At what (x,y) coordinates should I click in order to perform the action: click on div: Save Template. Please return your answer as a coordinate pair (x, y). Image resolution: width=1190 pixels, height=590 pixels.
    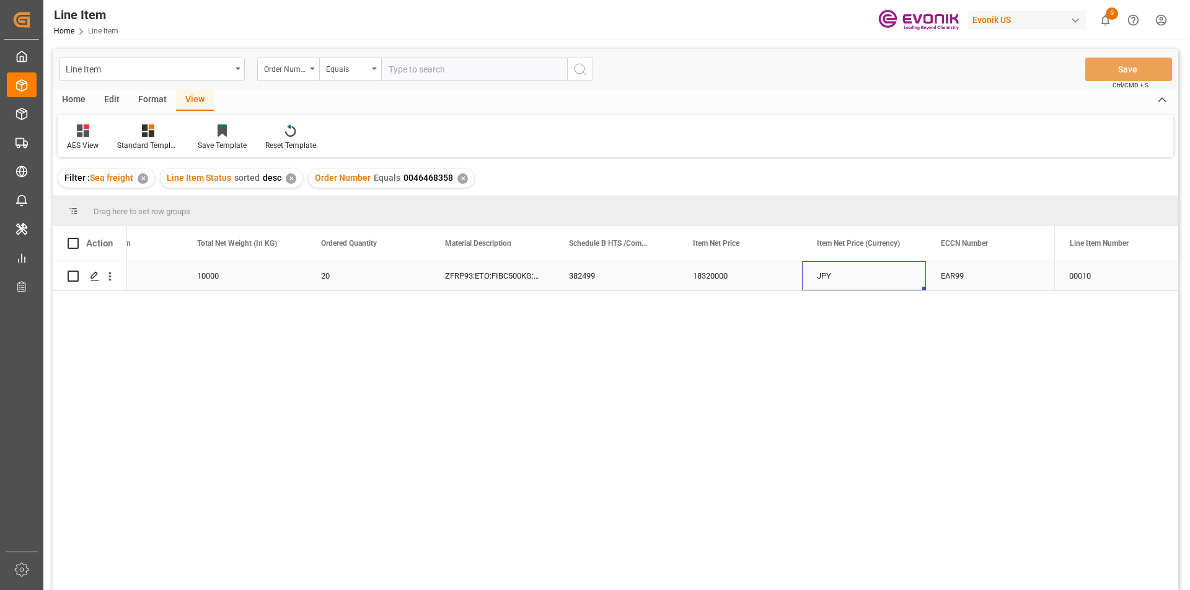
    Looking at the image, I should click on (222, 146).